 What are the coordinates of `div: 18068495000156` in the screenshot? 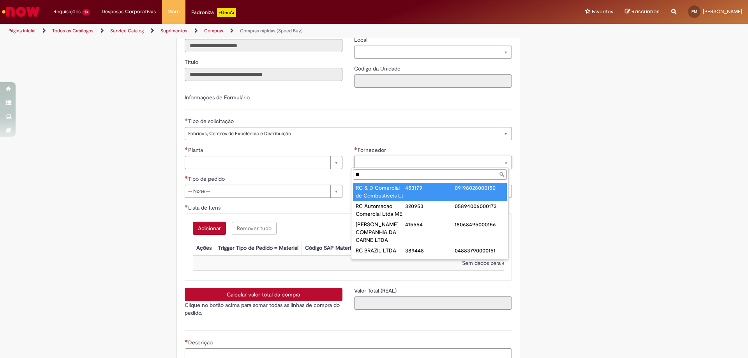 It's located at (479, 224).